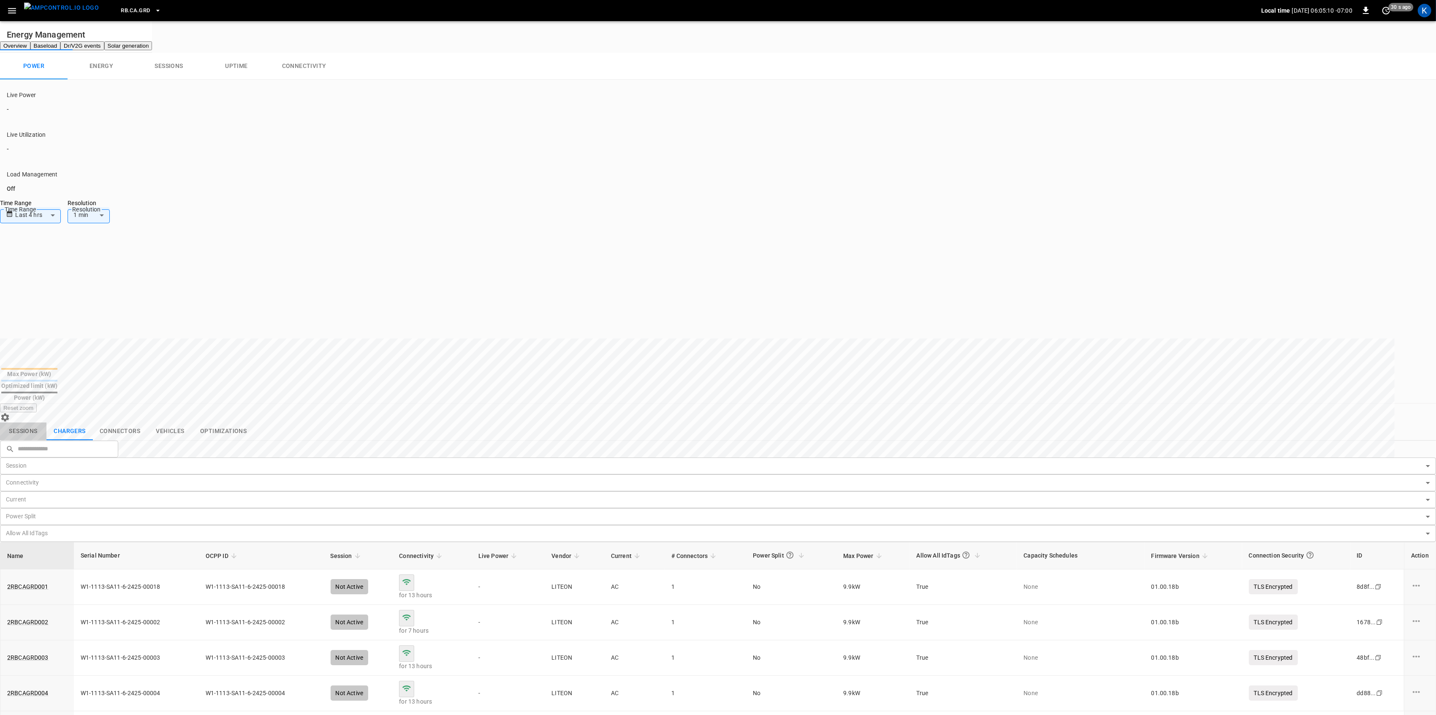 This screenshot has height=715, width=1436. Describe the element at coordinates (128, 46) in the screenshot. I see `button: Solar generation` at that location.